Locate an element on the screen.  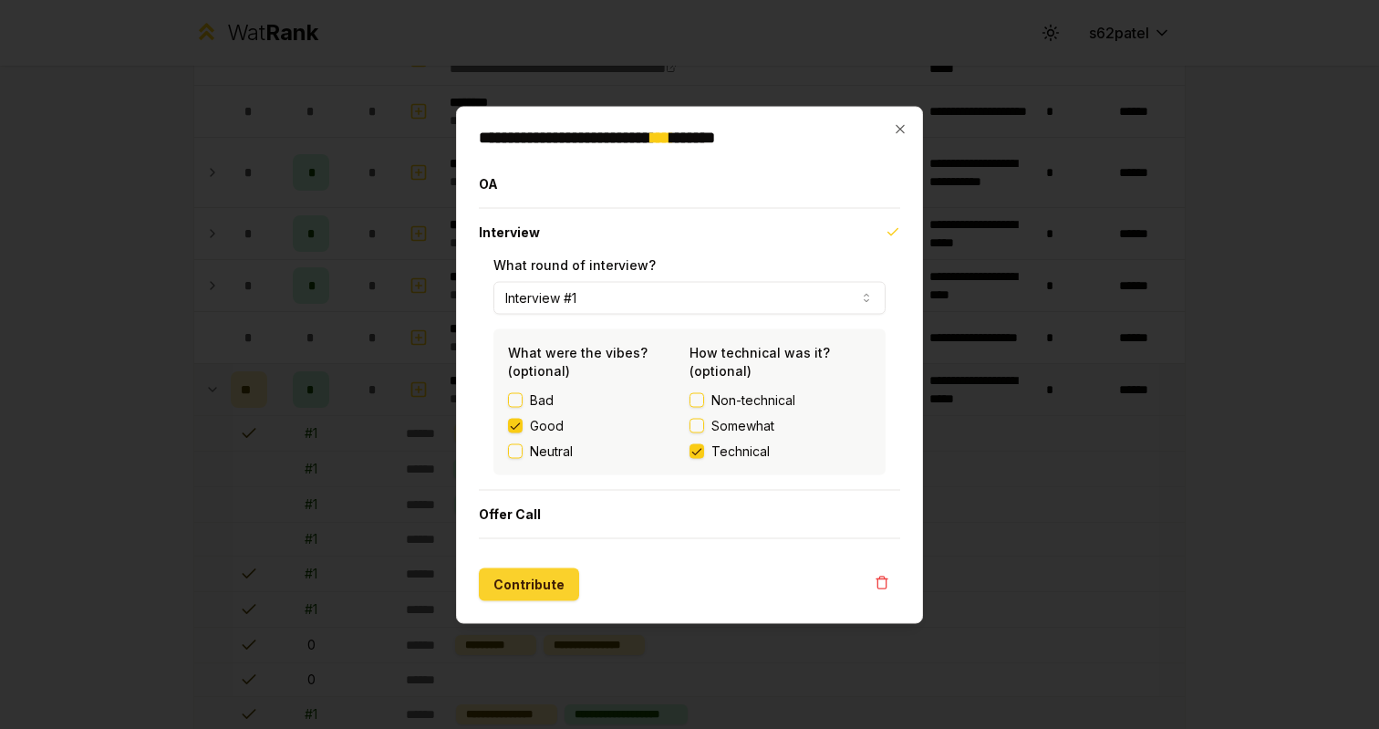
button: Technical is located at coordinates (697, 450).